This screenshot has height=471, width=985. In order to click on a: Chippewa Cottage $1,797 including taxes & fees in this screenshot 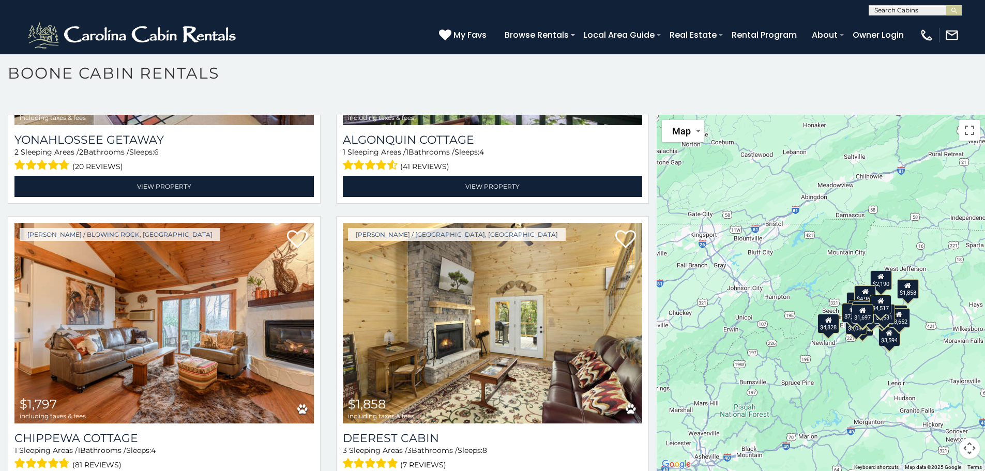, I will do `click(164, 323)`.